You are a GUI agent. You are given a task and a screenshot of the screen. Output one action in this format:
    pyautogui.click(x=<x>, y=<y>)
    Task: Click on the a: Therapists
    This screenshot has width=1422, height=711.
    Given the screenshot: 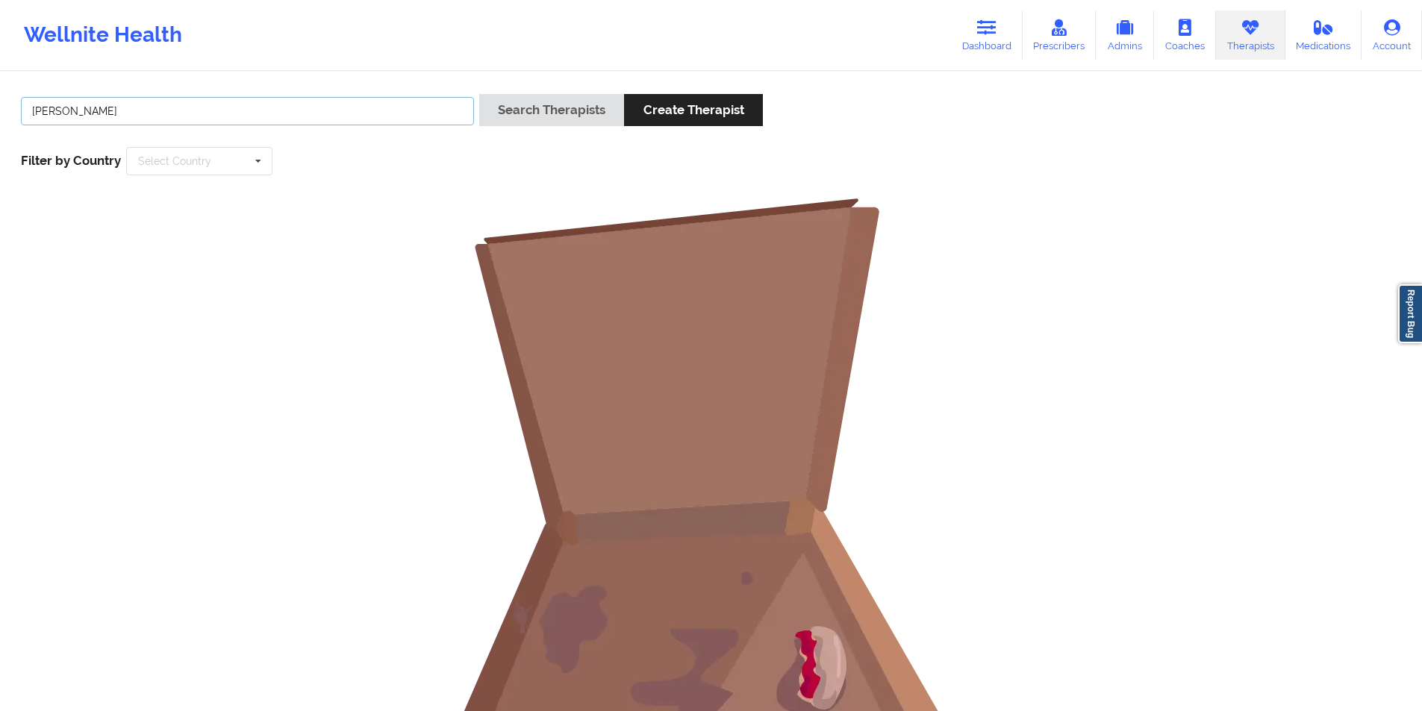 What is the action you would take?
    pyautogui.click(x=1250, y=35)
    